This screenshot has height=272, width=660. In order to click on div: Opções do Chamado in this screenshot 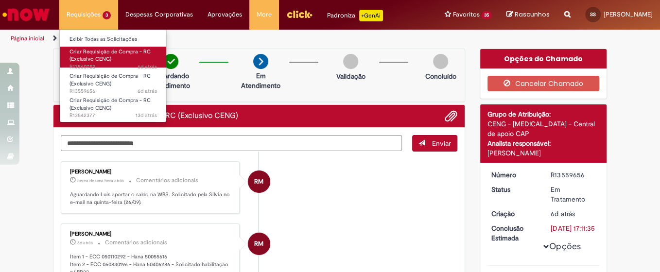, I will do `click(543, 59)`.